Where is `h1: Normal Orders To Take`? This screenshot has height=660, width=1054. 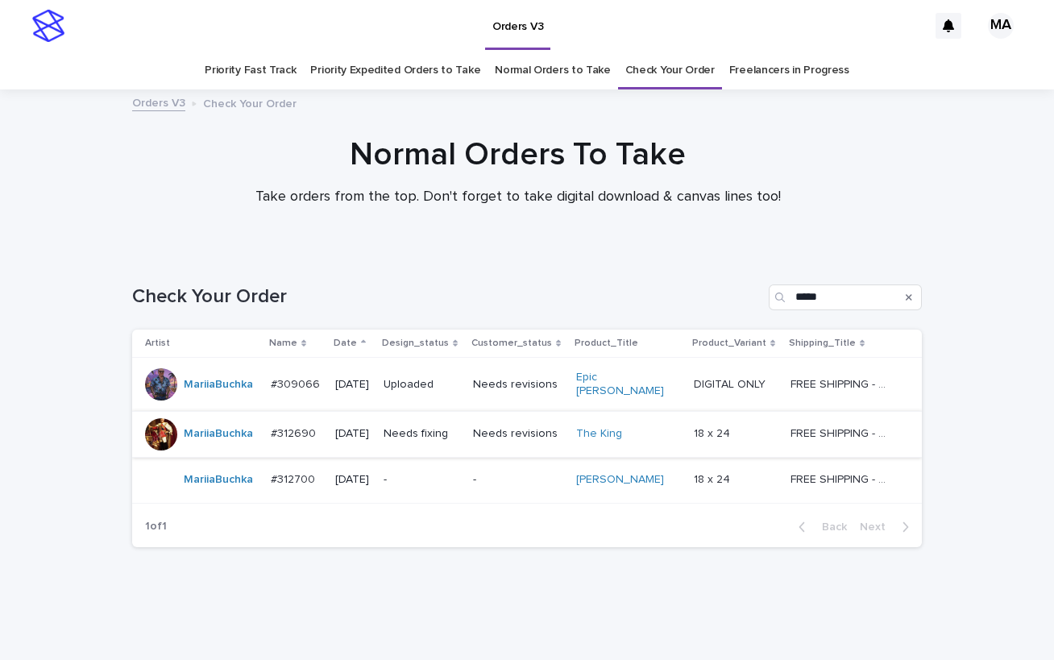
h1: Normal Orders To Take is located at coordinates (518, 155).